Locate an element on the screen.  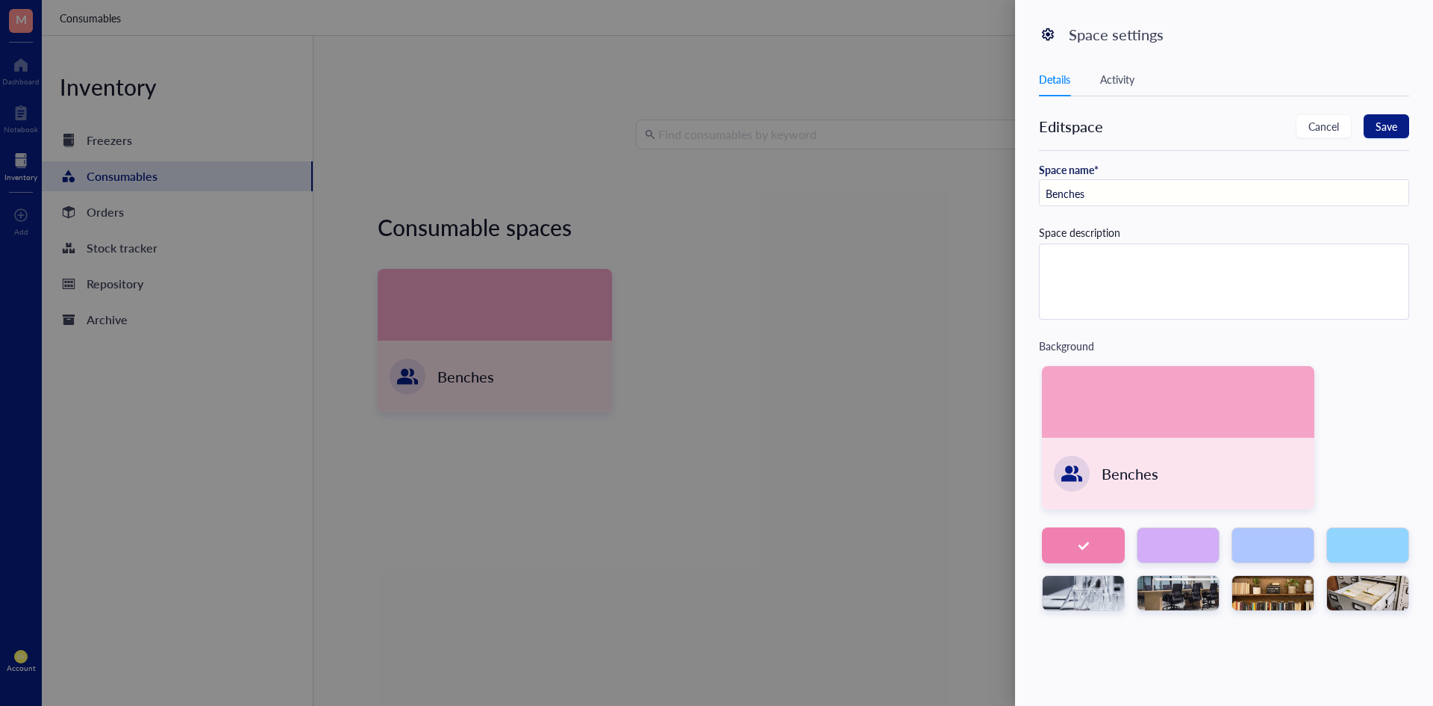
div: Activity is located at coordinates (1118, 79).